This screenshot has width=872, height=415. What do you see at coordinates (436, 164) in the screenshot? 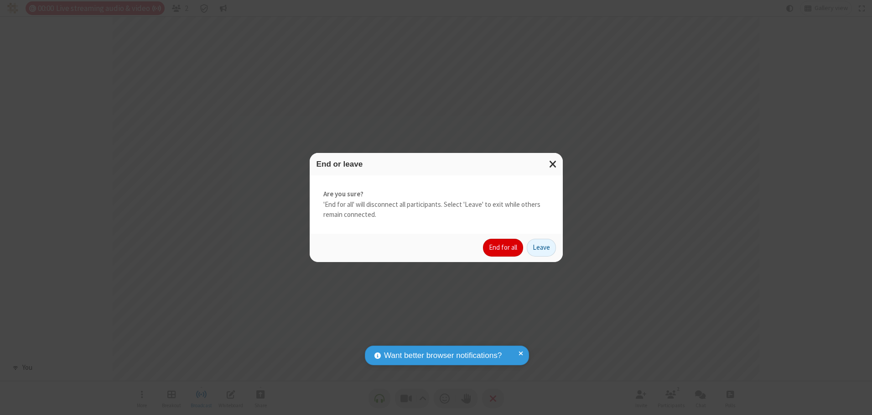
I see `h3: End or leave` at bounding box center [436, 164].